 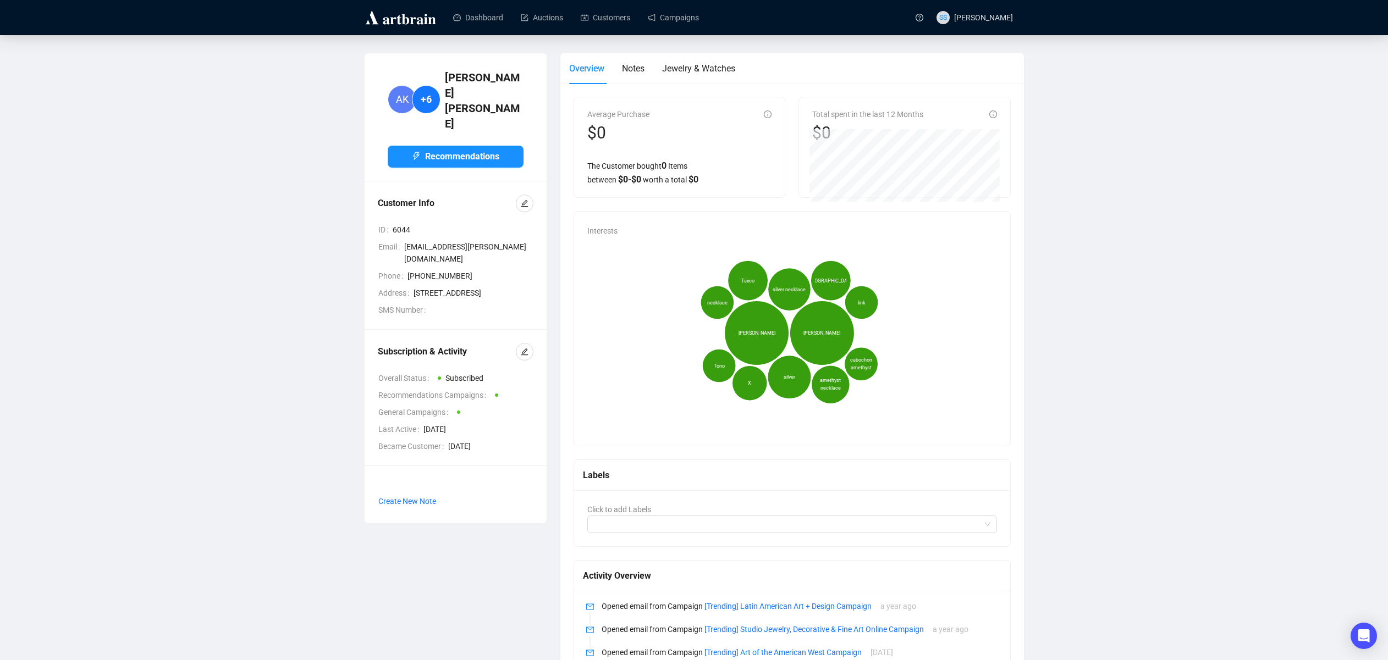 I want to click on span: $ 0 - $ 0, so click(x=630, y=179).